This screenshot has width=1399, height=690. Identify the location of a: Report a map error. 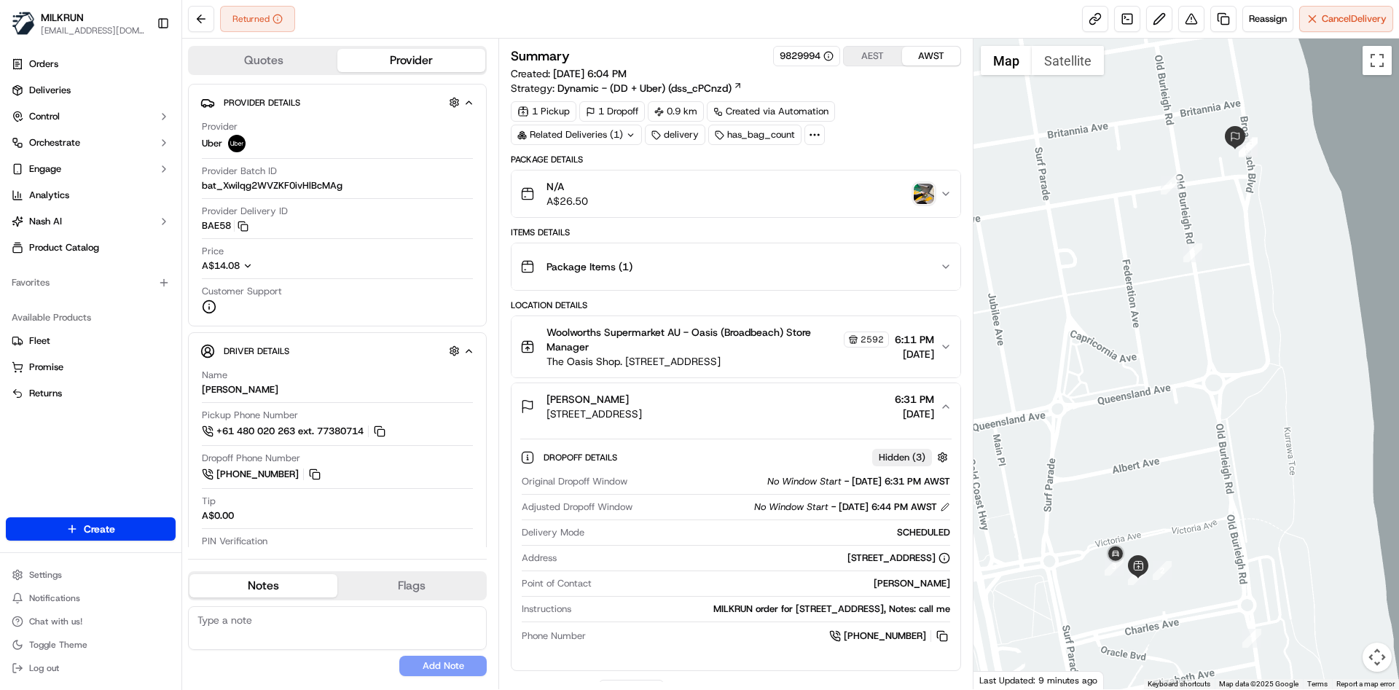
(1366, 684).